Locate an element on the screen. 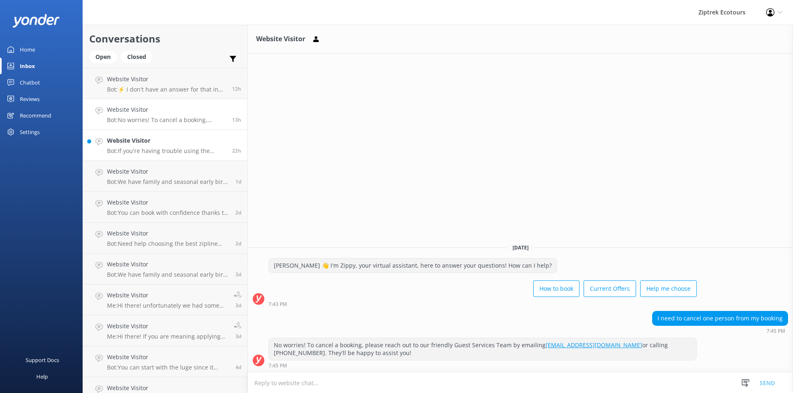 The image size is (793, 393). strong: 7:43 PM is located at coordinates (277, 305).